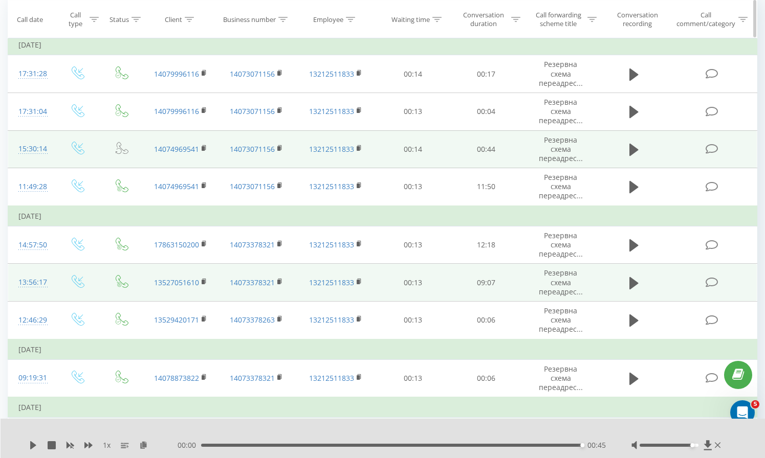 The height and width of the screenshot is (458, 765). Describe the element at coordinates (31, 378) in the screenshot. I see `div: 09:19:31` at that location.